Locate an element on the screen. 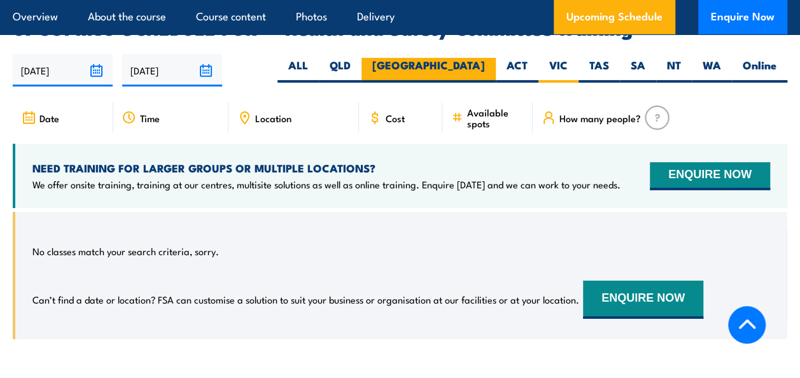 The height and width of the screenshot is (378, 800). label: ACT is located at coordinates (517, 70).